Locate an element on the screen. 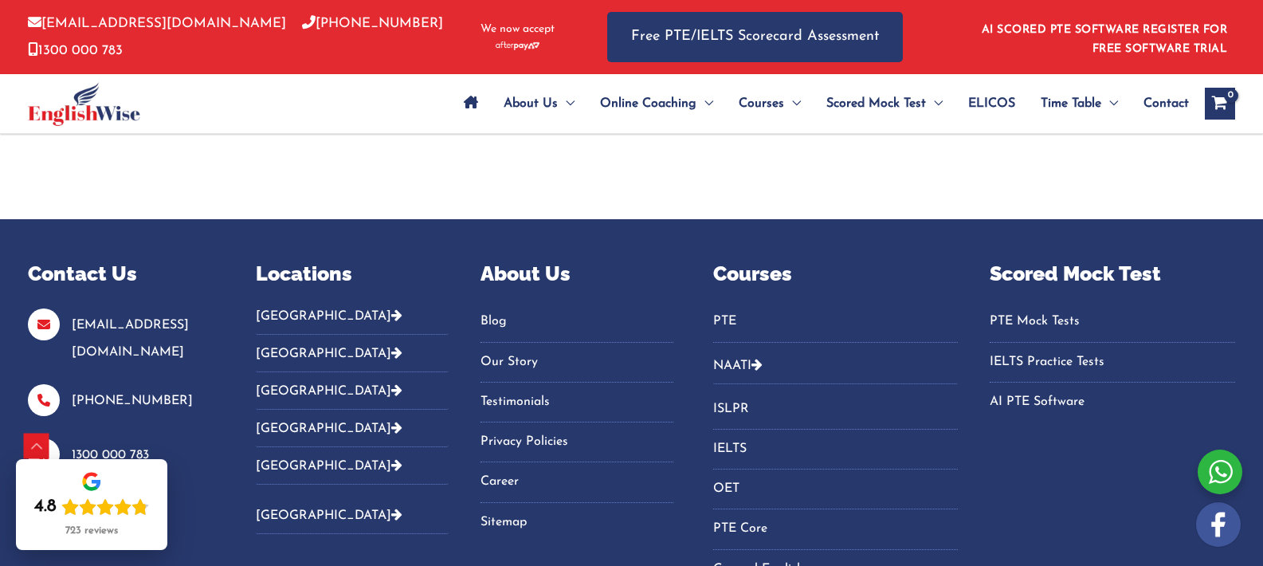 The height and width of the screenshot is (566, 1263). a: CoursesMenu Toggle is located at coordinates (770, 104).